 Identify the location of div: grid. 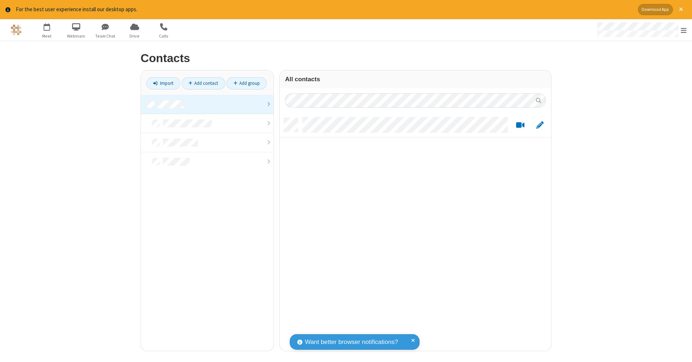
(415, 232).